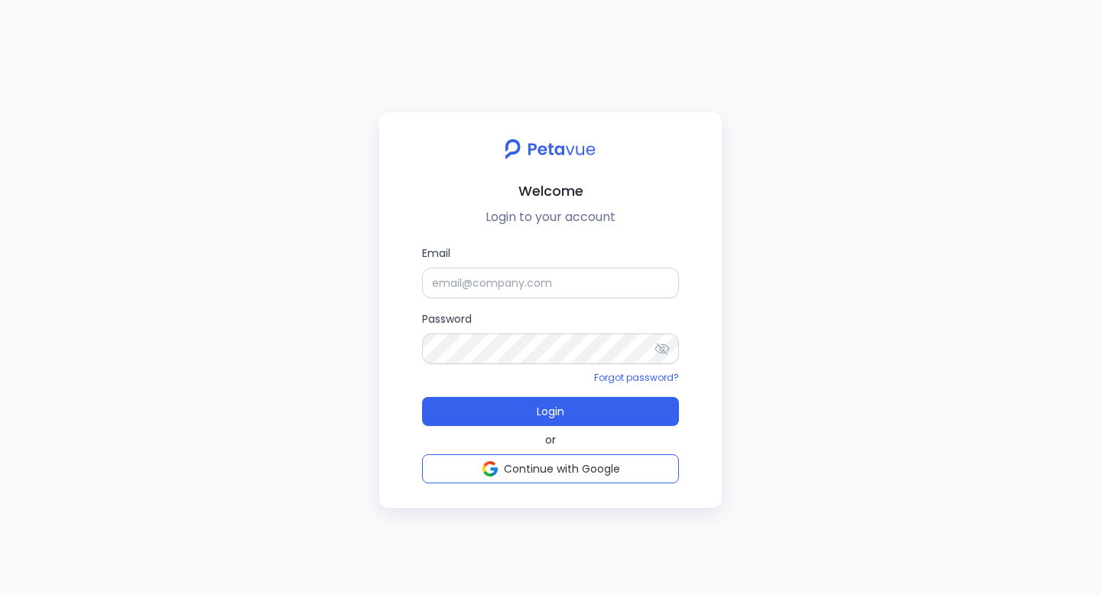 This screenshot has height=595, width=1101. I want to click on span: Login, so click(550, 411).